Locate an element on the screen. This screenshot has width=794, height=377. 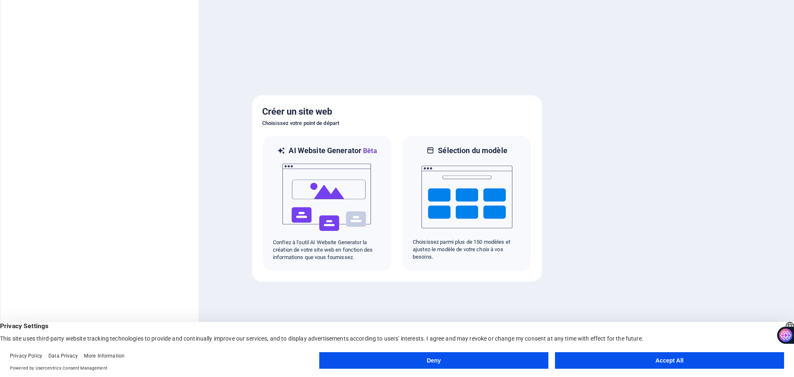
div: AI Website GeneratorBêtaaiConfiez à l'outil AI Website Generator la création de votre site web en... is located at coordinates (327, 203).